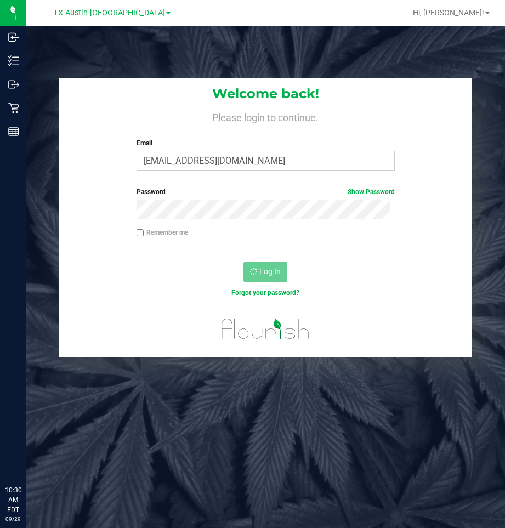 The width and height of the screenshot is (505, 528). I want to click on inline-svg: Outbound, so click(14, 84).